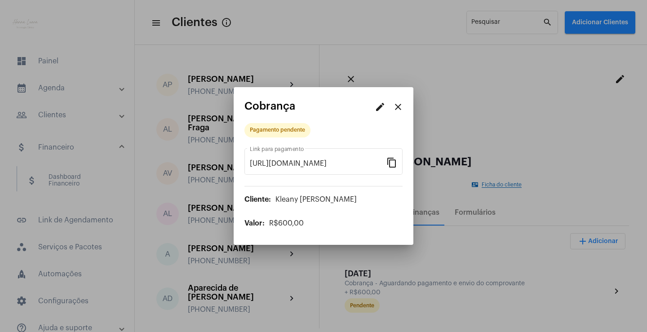  What do you see at coordinates (392, 162) in the screenshot?
I see `mat-icon: content_copy` at bounding box center [392, 162].